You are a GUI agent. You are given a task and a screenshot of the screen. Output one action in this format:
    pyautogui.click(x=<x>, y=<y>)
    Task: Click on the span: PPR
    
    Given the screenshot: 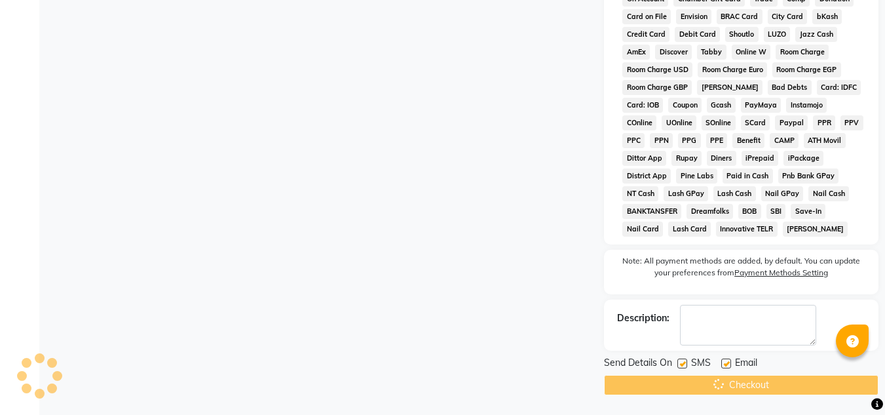 What is the action you would take?
    pyautogui.click(x=825, y=123)
    